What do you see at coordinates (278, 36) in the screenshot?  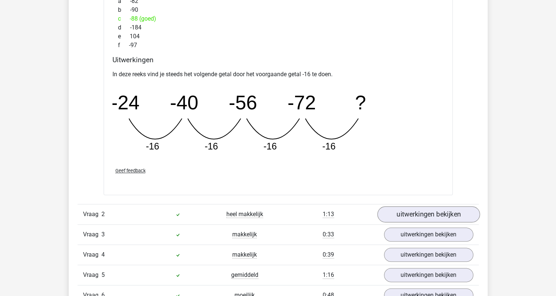 I see `div: 104` at bounding box center [278, 36].